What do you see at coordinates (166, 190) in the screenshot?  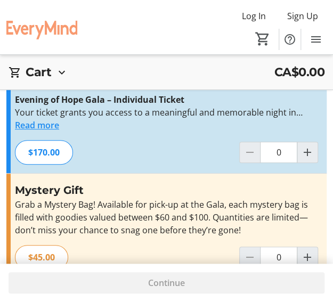 I see `h3: Mystery Gift` at bounding box center [166, 190].